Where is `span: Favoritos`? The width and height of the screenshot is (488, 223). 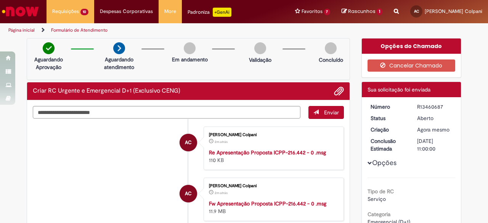 span: Favoritos is located at coordinates (312, 11).